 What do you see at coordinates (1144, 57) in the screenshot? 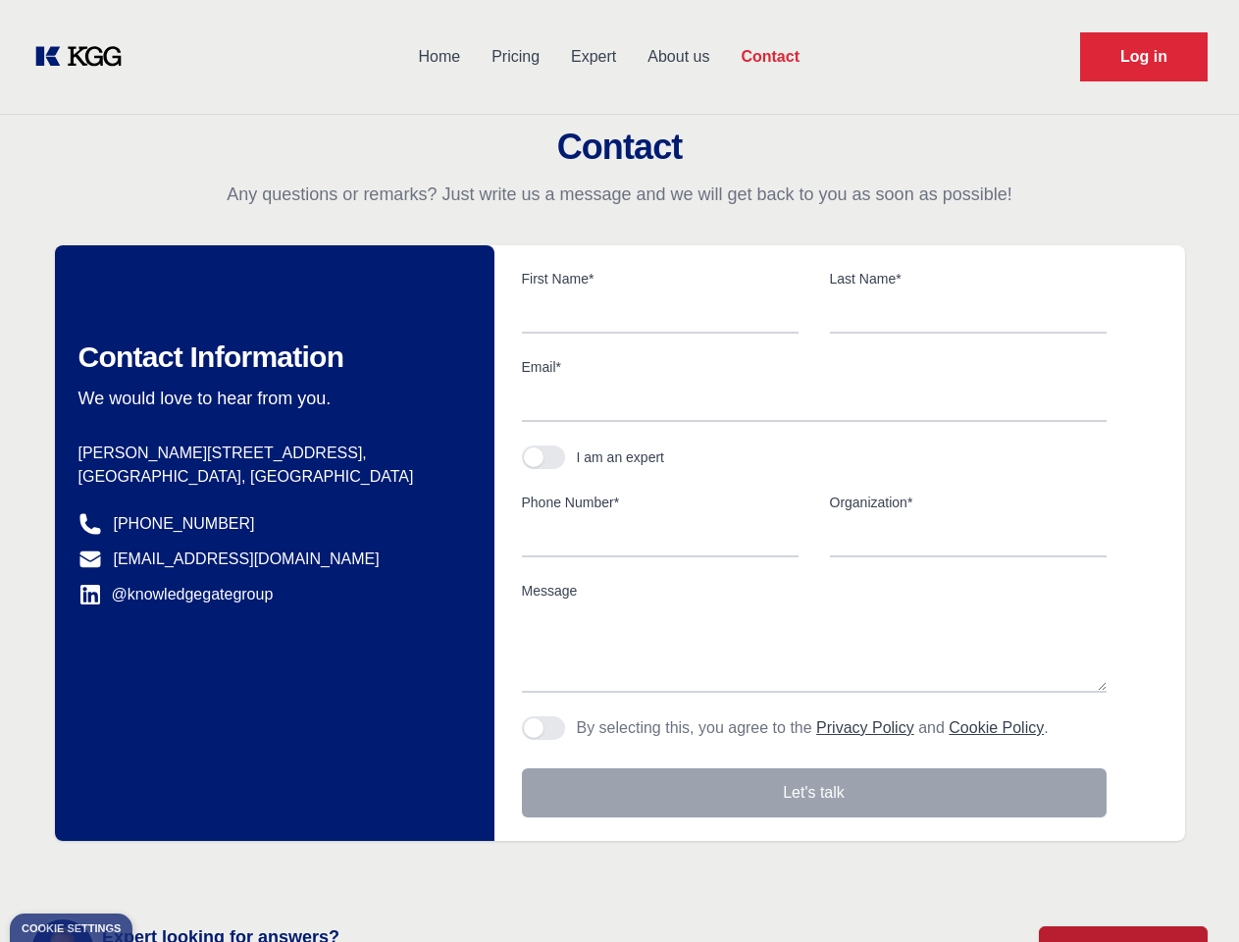
I see `a: Request Demo` at bounding box center [1144, 57].